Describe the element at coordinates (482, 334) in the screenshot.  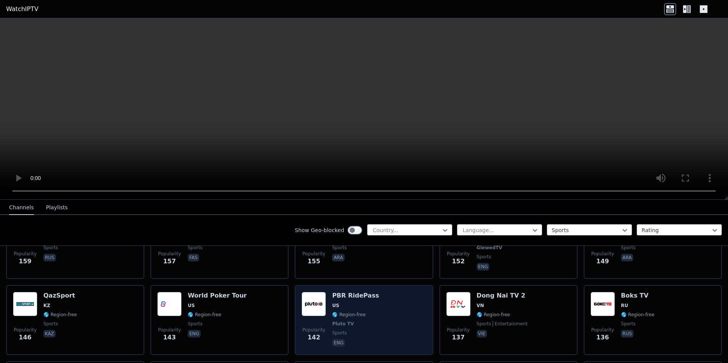
I see `p: vie` at that location.